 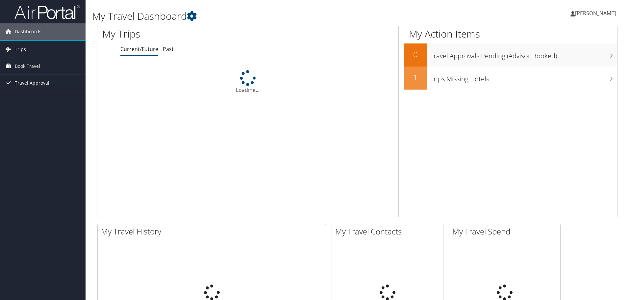 What do you see at coordinates (248, 82) in the screenshot?
I see `div: Loading...` at bounding box center [248, 82].